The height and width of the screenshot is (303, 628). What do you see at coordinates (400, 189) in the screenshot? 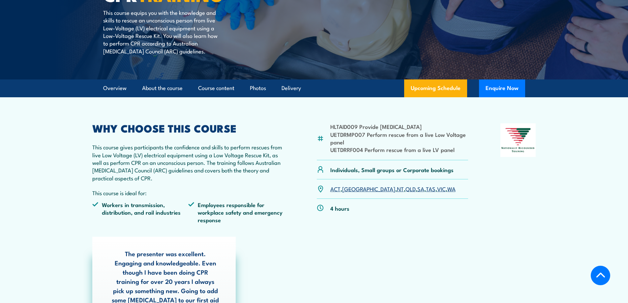
I see `a: NT` at bounding box center [400, 189].